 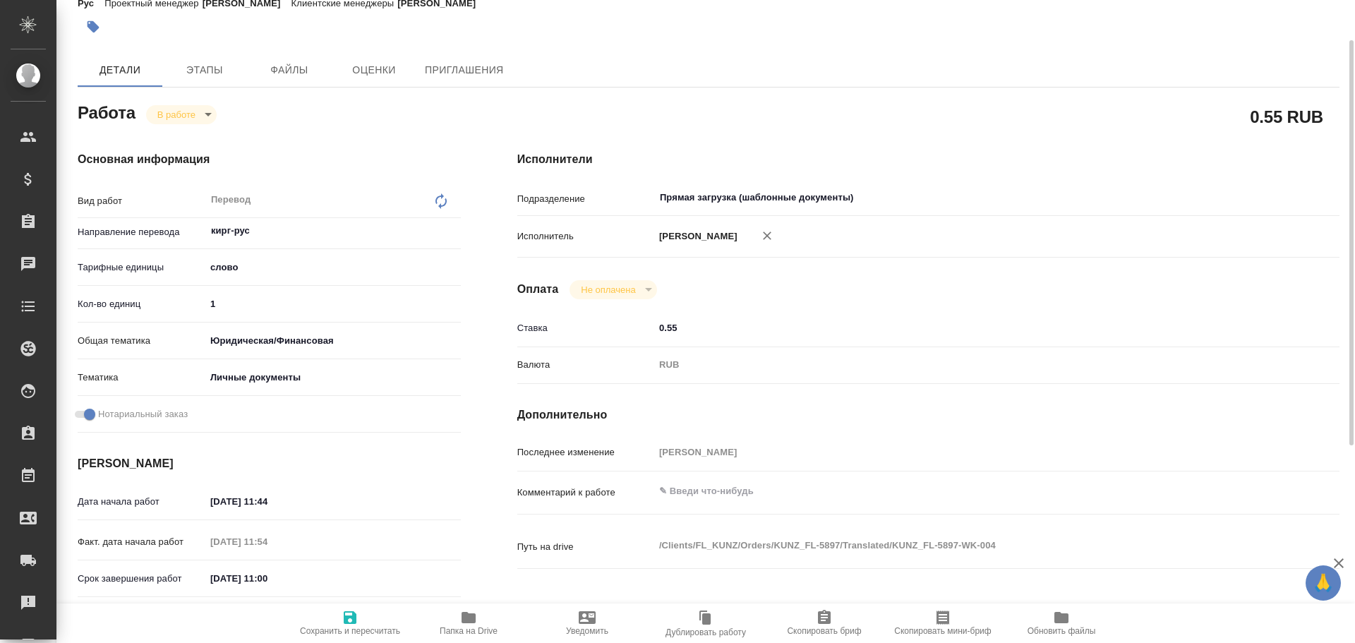 What do you see at coordinates (586, 328) in the screenshot?
I see `p: Ставка` at bounding box center [586, 328].